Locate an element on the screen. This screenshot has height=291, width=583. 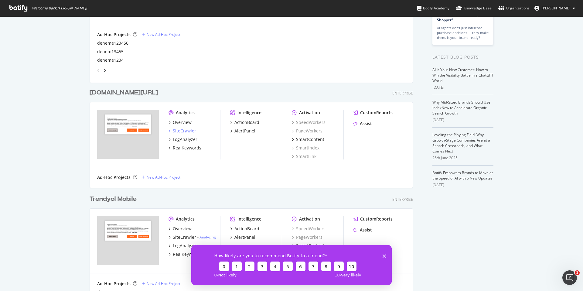
div: AI agents don’t just influence purchase decisions — they make them. Is your brand ready? is located at coordinates (462, 33).